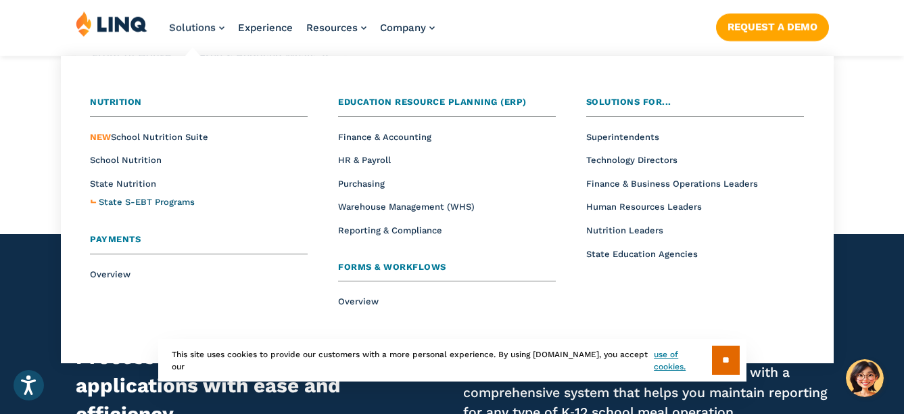 Image resolution: width=904 pixels, height=414 pixels. Describe the element at coordinates (864, 378) in the screenshot. I see `button: Hello, have a question? Let’s chat.` at that location.